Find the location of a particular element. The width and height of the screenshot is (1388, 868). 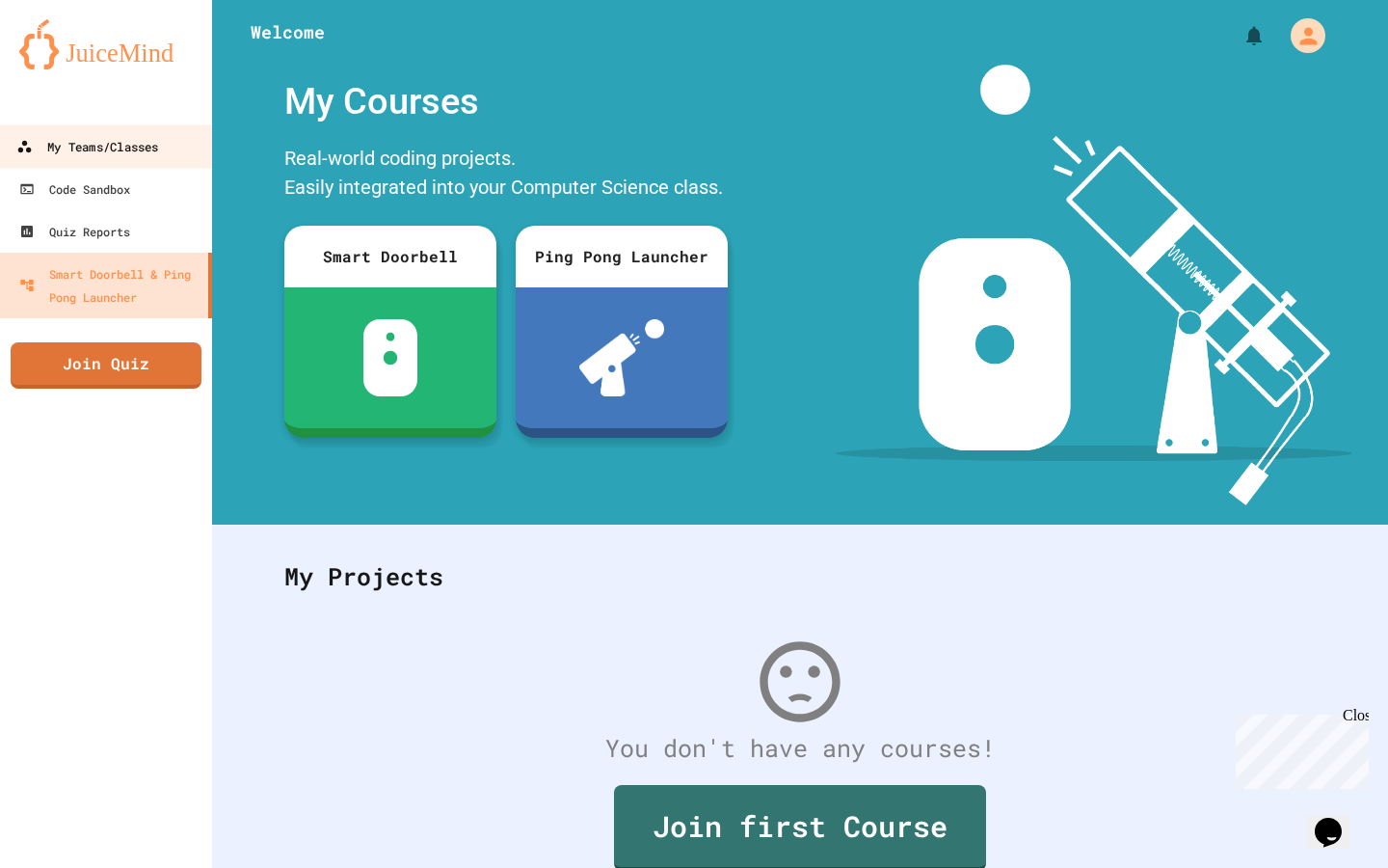

a: Join Quiz is located at coordinates (106, 366).